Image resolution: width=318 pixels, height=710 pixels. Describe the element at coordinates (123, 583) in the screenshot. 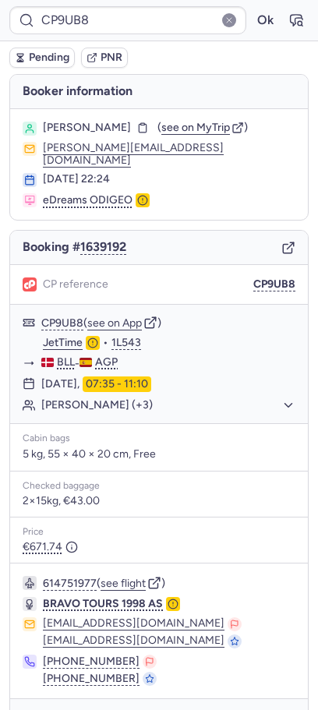

I see `button: see flight` at that location.